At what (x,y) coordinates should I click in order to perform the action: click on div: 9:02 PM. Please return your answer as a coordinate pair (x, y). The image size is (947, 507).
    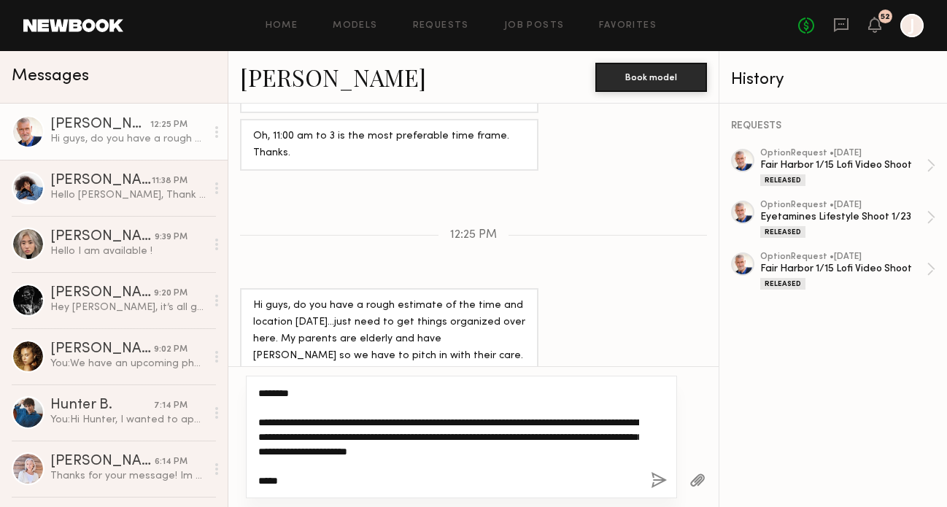
    Looking at the image, I should click on (171, 349).